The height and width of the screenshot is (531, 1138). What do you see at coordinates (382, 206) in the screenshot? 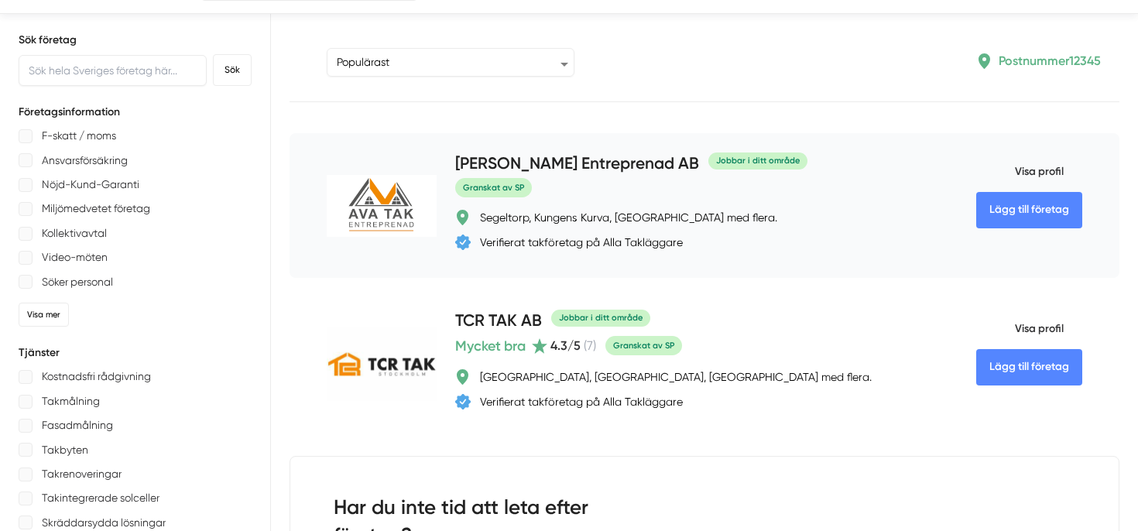
I see `img: AVA Tak Entreprenad AB` at bounding box center [382, 206].